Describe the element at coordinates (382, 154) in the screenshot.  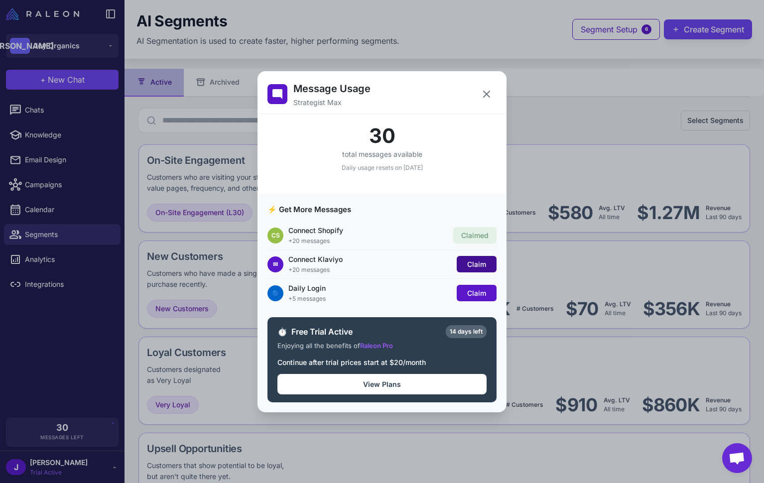
I see `span: total messages available` at that location.